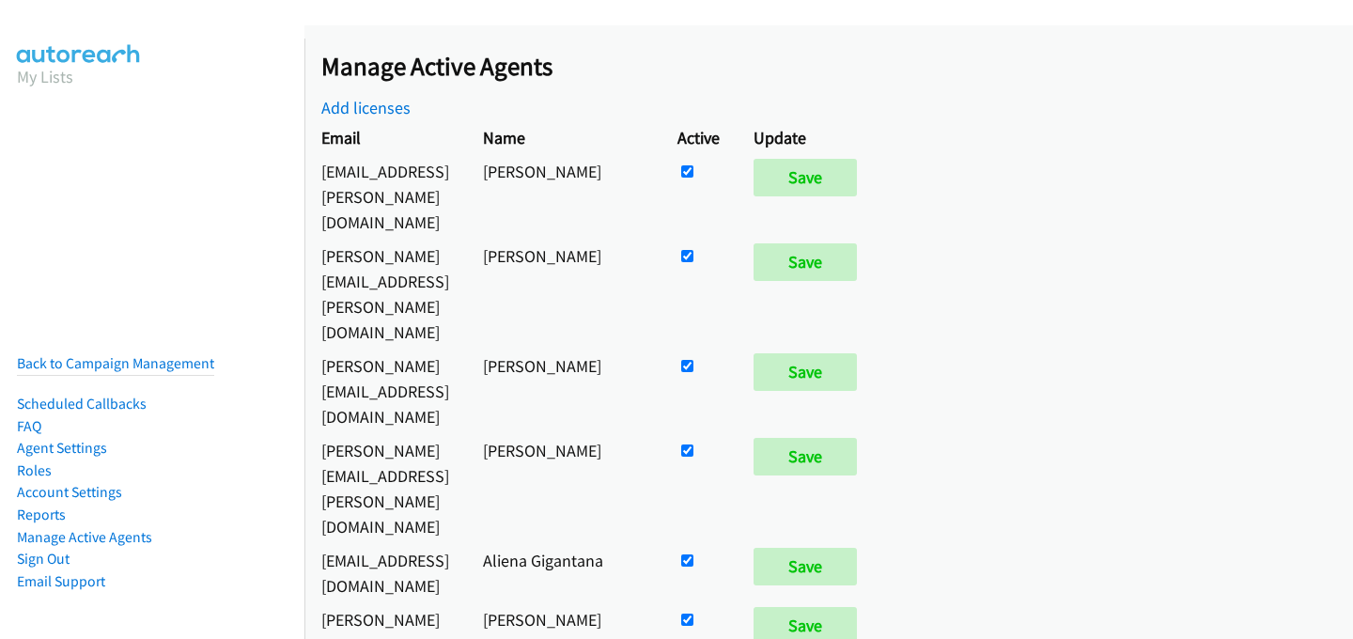  I want to click on h2: Manage Active Agents, so click(837, 67).